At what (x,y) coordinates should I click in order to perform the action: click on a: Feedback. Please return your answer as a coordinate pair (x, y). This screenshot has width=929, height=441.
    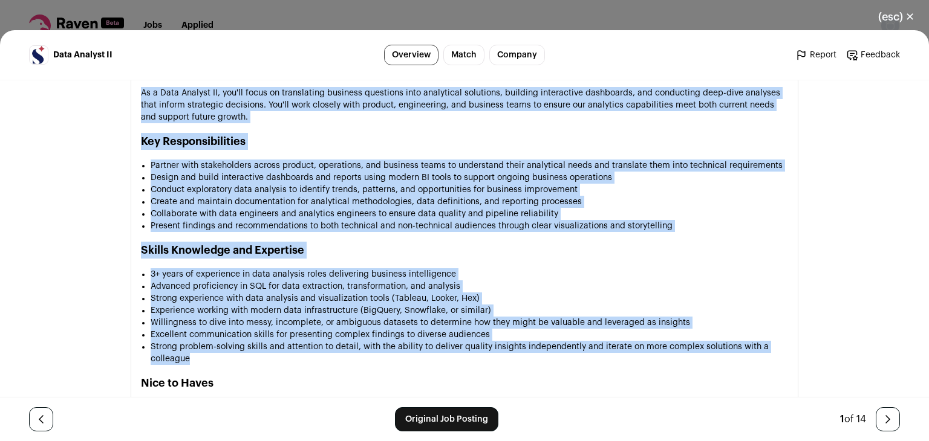
    Looking at the image, I should click on (873, 55).